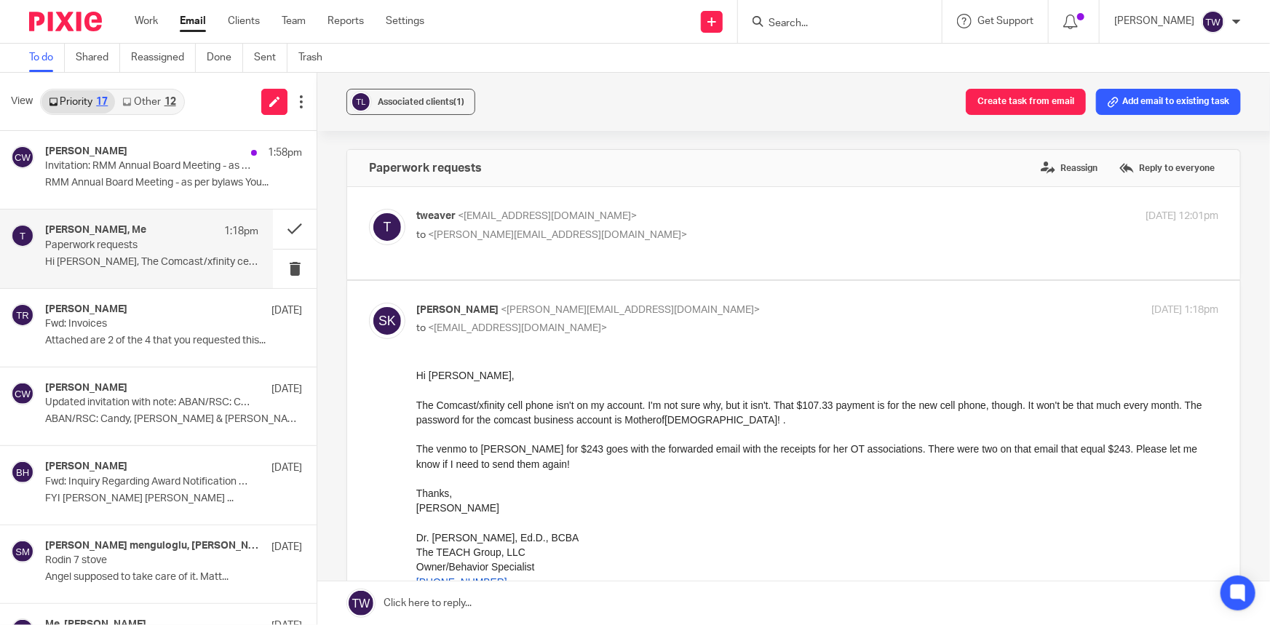 This screenshot has width=1270, height=625. Describe the element at coordinates (102, 102) in the screenshot. I see `div: 17` at that location.